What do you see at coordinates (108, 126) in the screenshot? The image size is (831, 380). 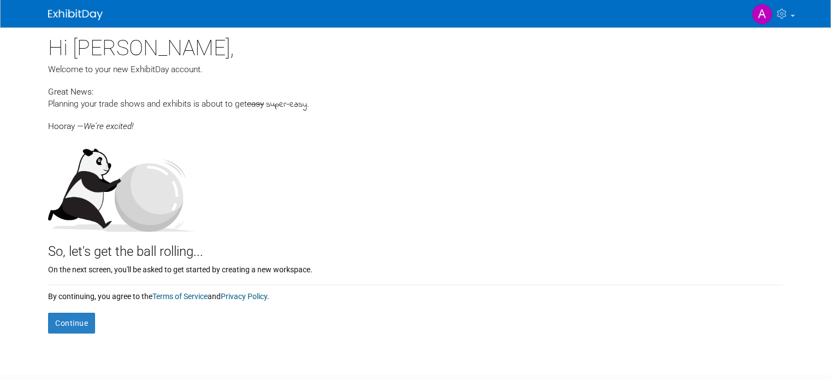 I see `span: We're excited!` at bounding box center [108, 126].